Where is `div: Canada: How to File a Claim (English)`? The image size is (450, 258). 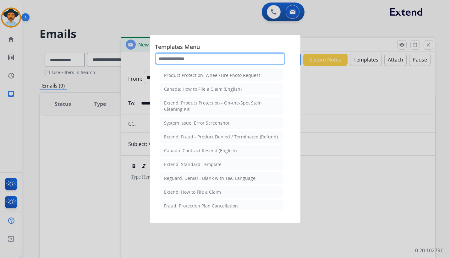
div: Canada: How to File a Claim (English) is located at coordinates (203, 89).